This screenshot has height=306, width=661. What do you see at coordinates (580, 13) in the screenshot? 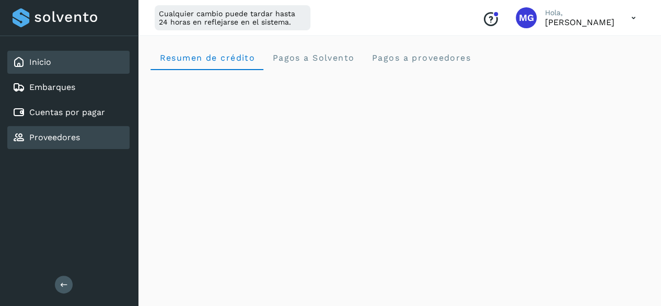
I see `p: Hola,` at bounding box center [580, 13].